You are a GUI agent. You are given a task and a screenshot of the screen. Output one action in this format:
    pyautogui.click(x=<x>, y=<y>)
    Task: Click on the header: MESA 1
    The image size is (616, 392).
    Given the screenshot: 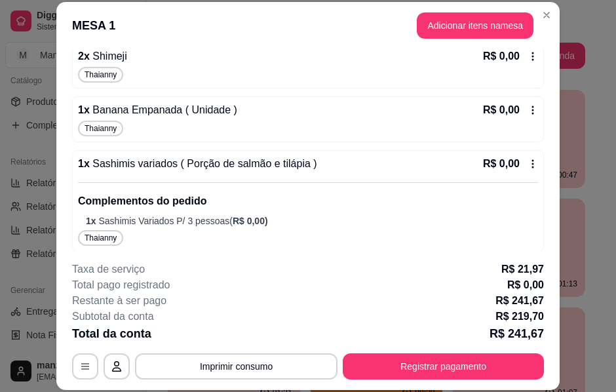 What is the action you would take?
    pyautogui.click(x=308, y=26)
    